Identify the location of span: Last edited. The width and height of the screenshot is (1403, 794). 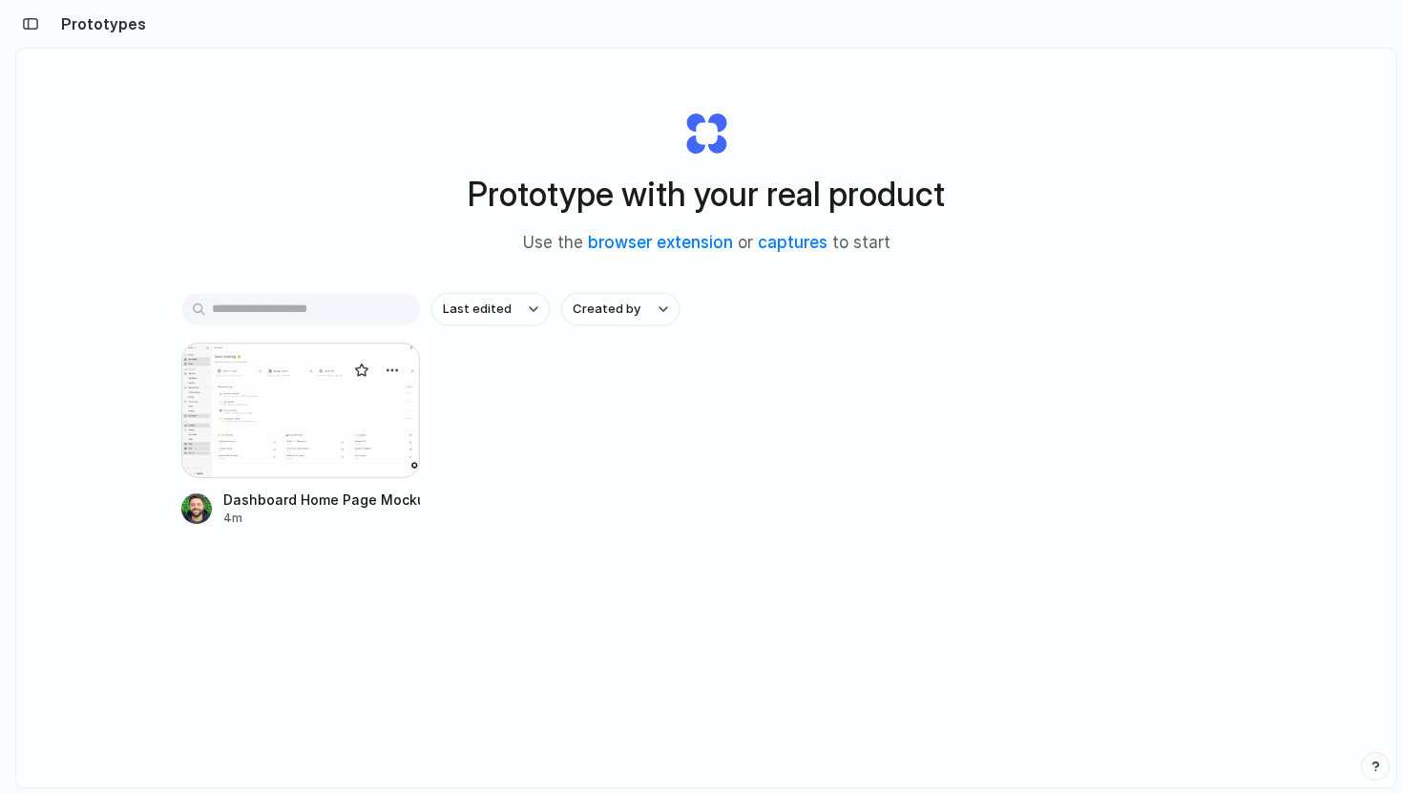
(477, 309).